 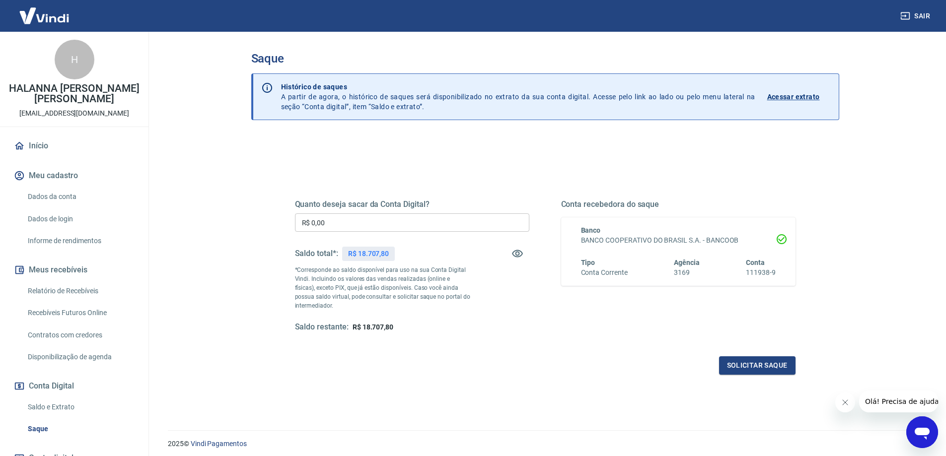 What do you see at coordinates (518, 97) in the screenshot?
I see `p: A partir de agora, o histórico de saques será disponibilizado no extrato da sua conta digital. Ac...` at bounding box center [518, 97].